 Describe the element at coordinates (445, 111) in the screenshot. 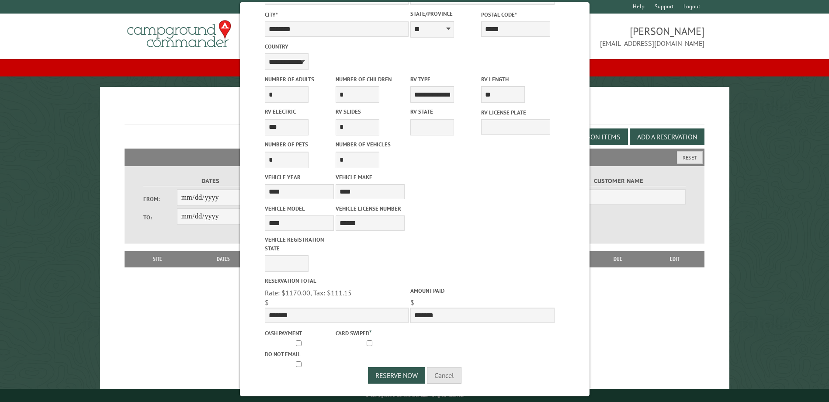

I see `label: RV State` at that location.